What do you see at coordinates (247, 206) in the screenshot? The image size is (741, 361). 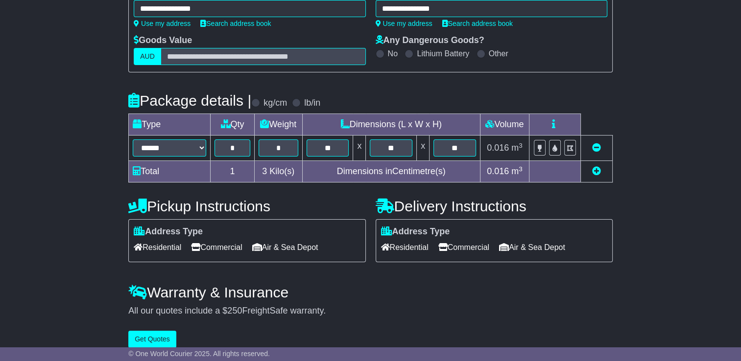 I see `h4: Pickup Instructions` at bounding box center [247, 206].